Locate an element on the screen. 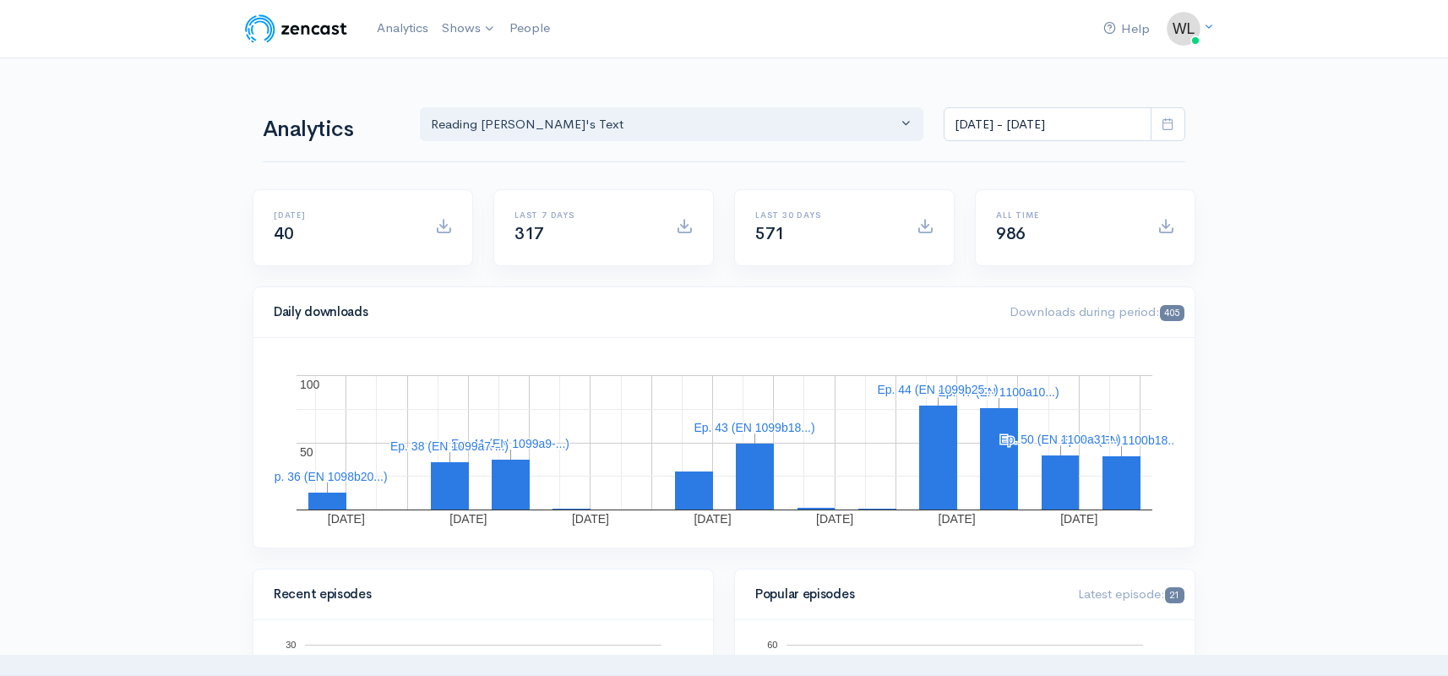 Image resolution: width=1448 pixels, height=676 pixels. text: 100 is located at coordinates (310, 384).